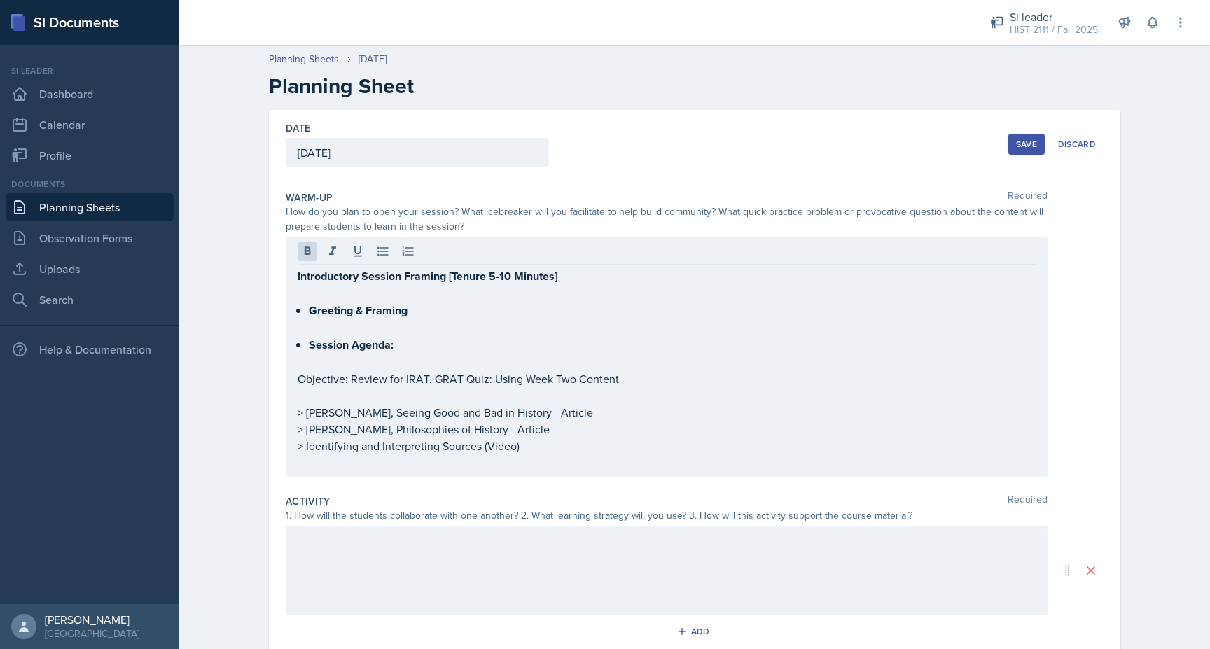 This screenshot has width=1210, height=649. I want to click on div: 1. How will the students collaborate with one another? 2. What learning strategy will you use? 3...., so click(667, 515).